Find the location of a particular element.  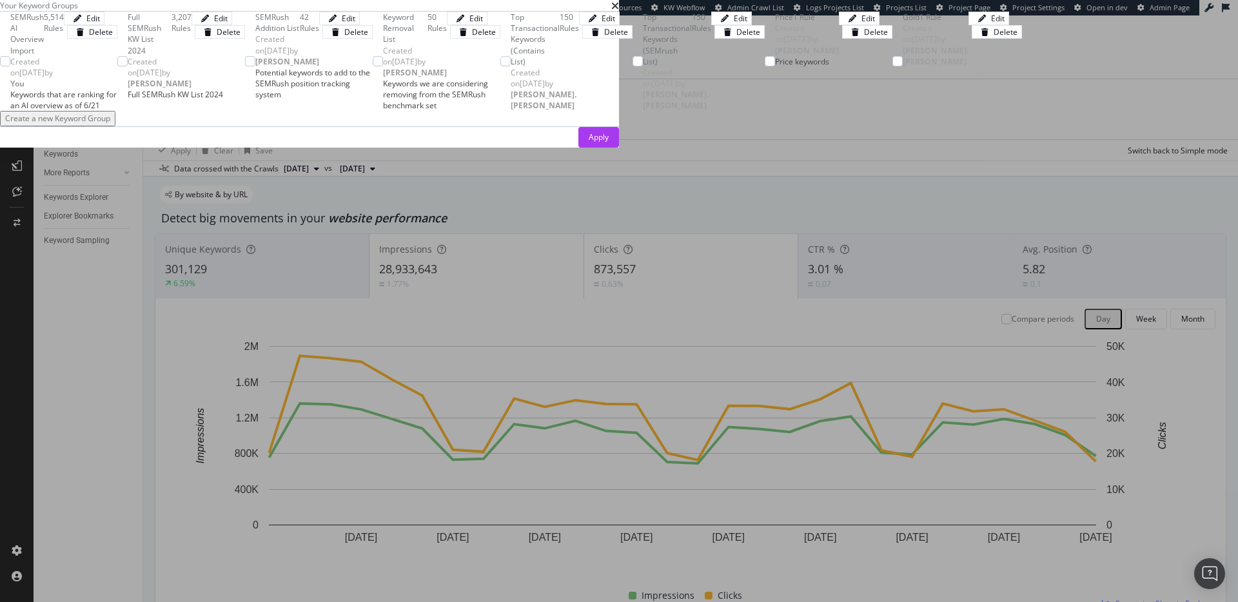

button: Apply is located at coordinates (598, 137).